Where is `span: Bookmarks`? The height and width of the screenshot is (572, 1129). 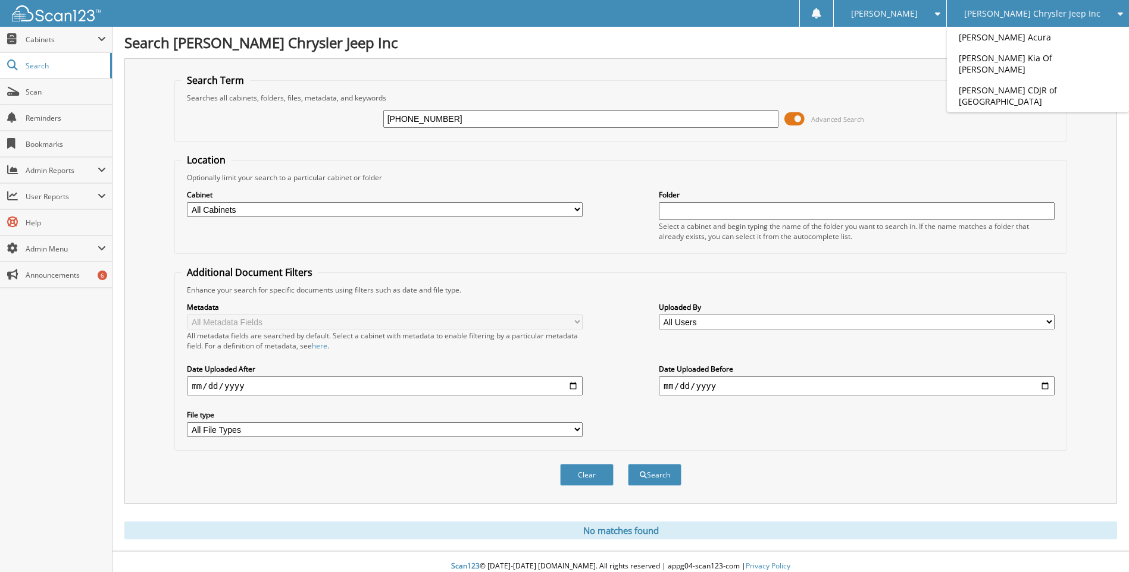 span: Bookmarks is located at coordinates (65, 144).